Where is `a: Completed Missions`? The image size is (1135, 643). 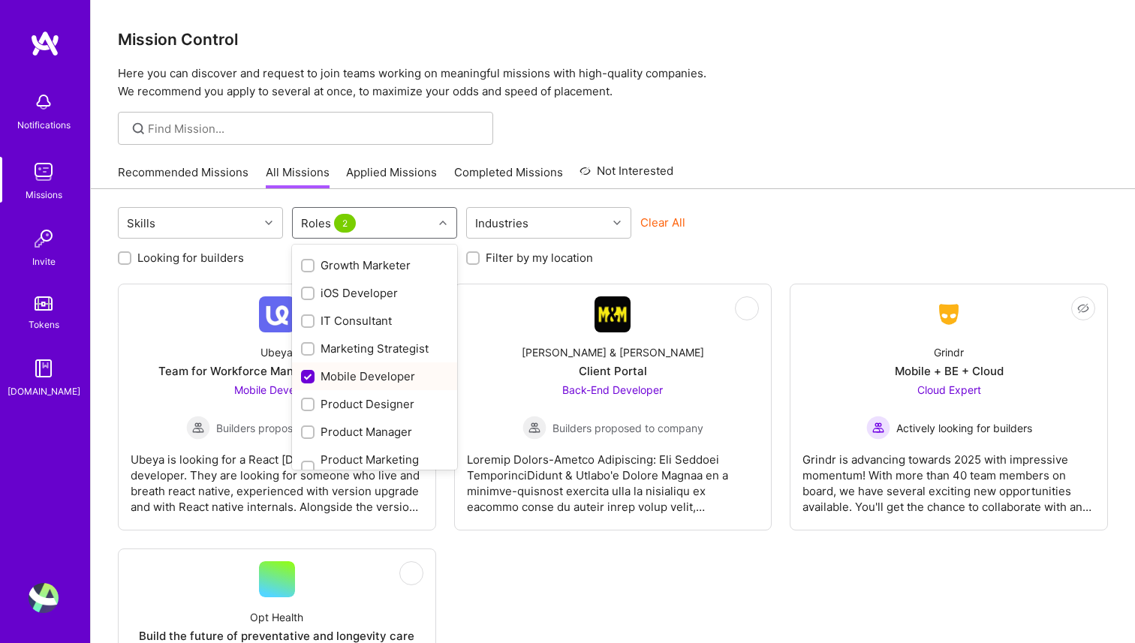 a: Completed Missions is located at coordinates (508, 176).